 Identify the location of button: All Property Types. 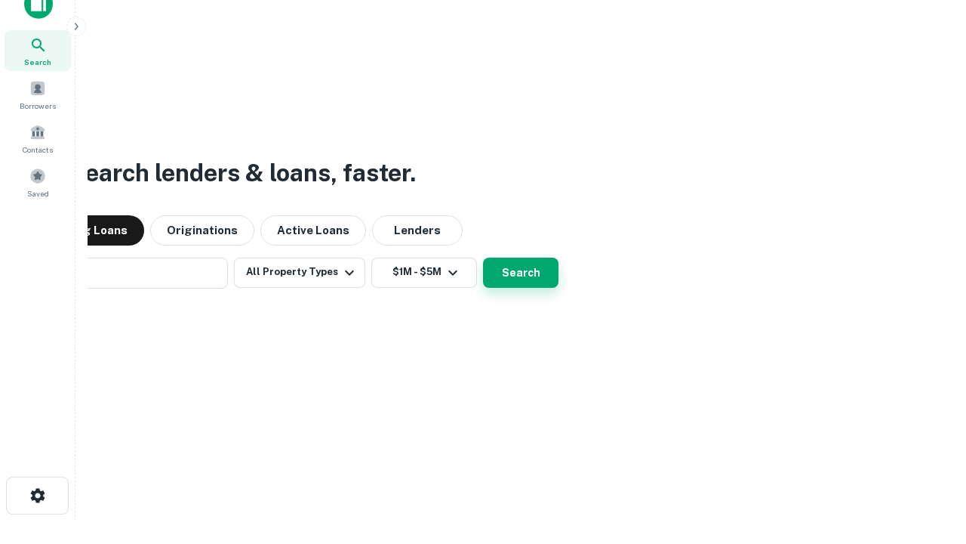
(300, 273).